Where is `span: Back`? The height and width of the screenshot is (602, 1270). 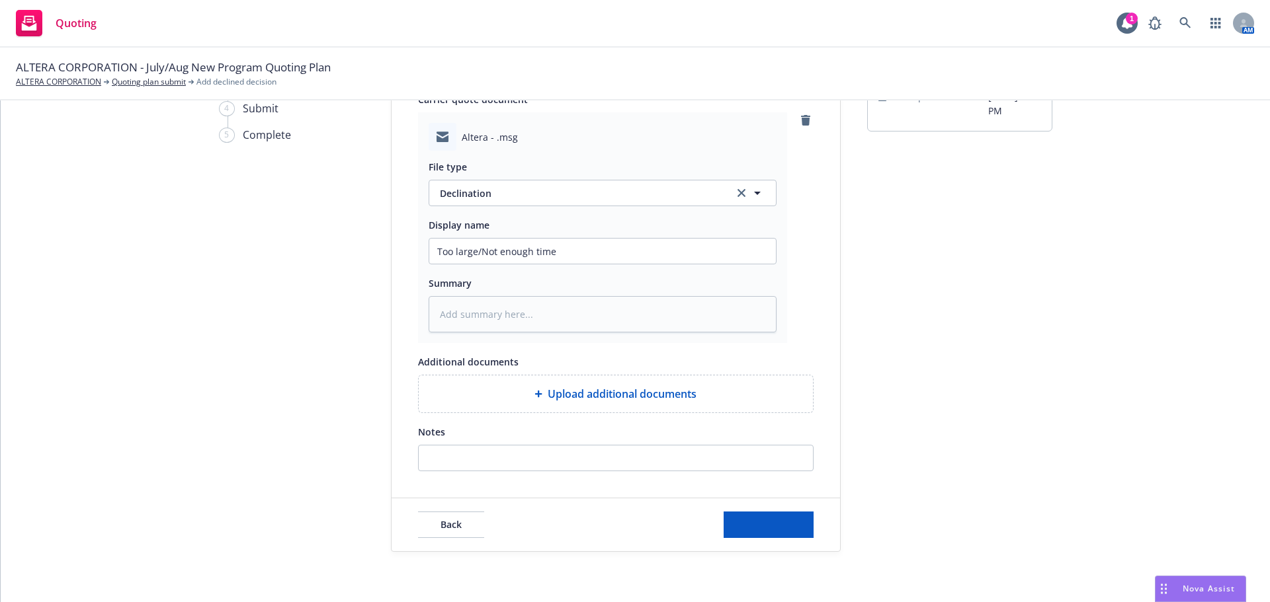
span: Back is located at coordinates (451, 524).